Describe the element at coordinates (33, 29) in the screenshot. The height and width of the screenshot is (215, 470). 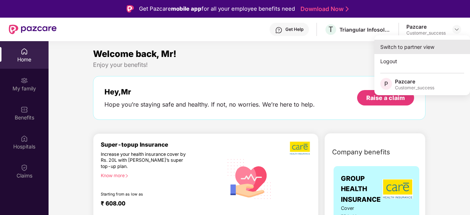
I see `img: New Pazcare Logo` at that location.